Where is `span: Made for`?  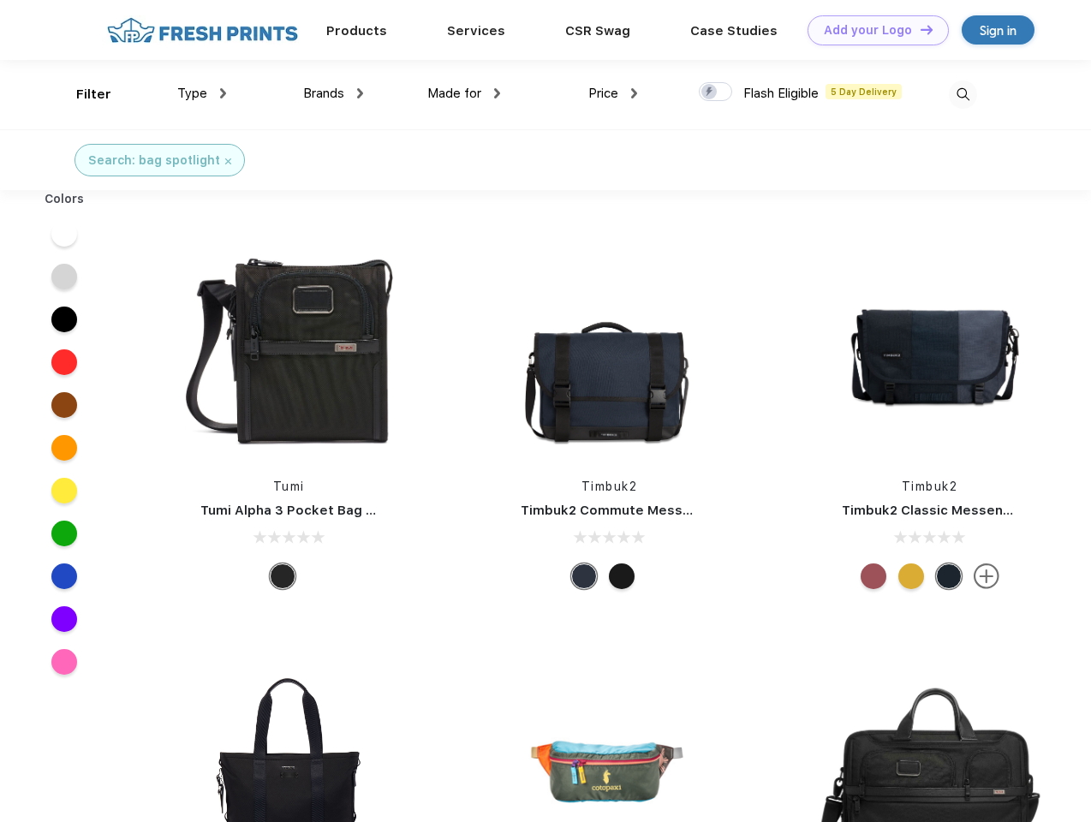 span: Made for is located at coordinates (454, 93).